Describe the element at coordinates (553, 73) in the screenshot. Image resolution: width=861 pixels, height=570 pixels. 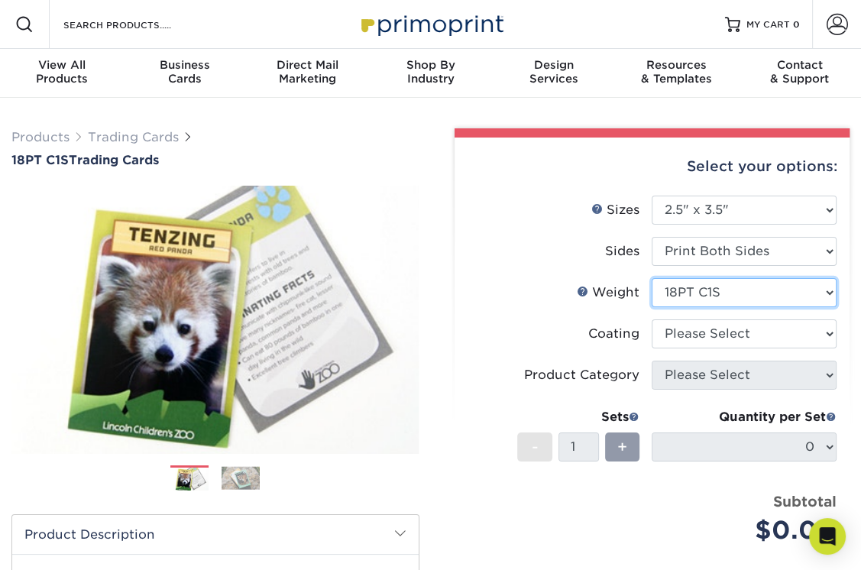
I see `a: DesignServices` at that location.